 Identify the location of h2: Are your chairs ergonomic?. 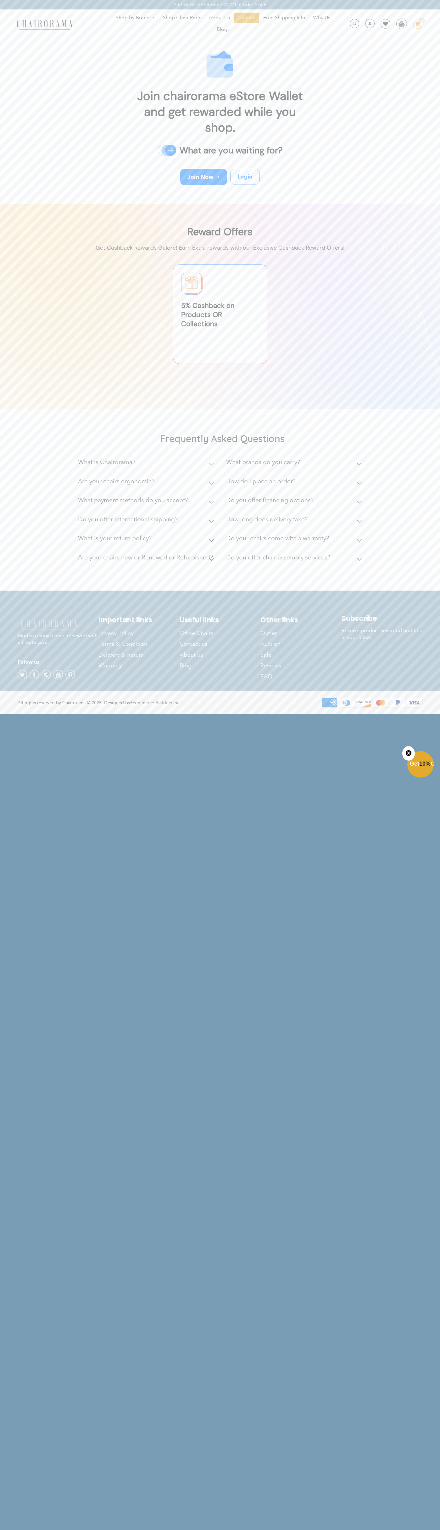
(116, 481).